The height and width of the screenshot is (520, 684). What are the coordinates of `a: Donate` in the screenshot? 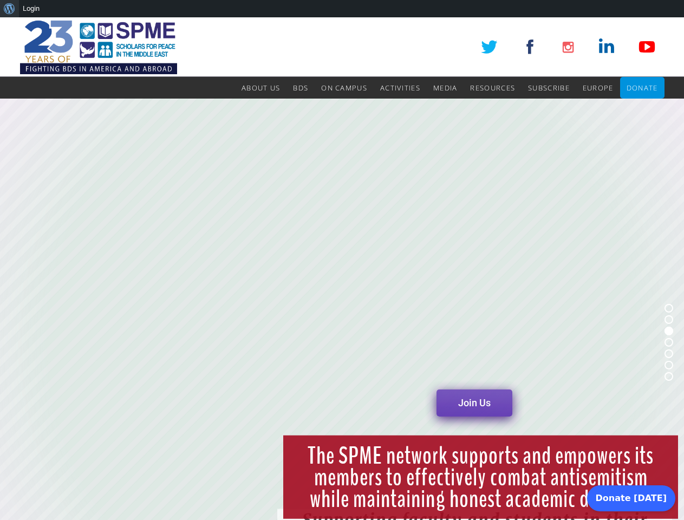 It's located at (643, 88).